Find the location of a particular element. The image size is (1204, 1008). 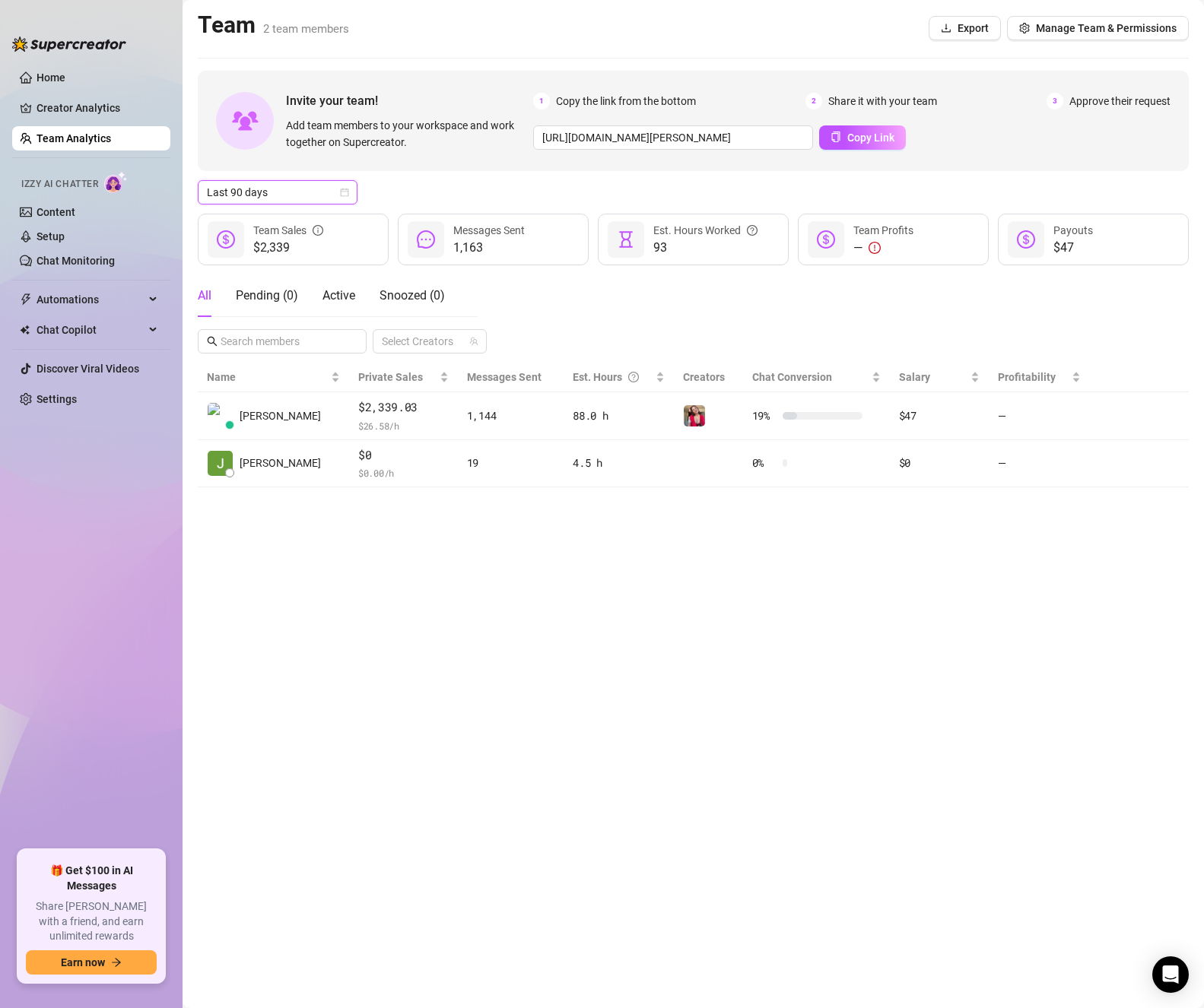

div: All is located at coordinates (204, 296).